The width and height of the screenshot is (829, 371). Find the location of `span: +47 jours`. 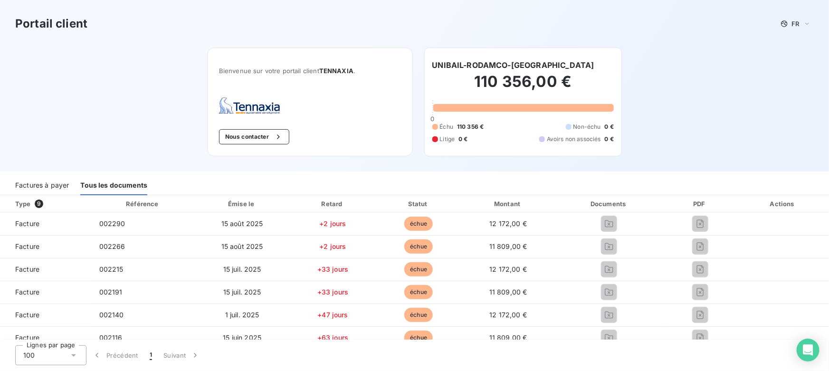

span: +47 jours is located at coordinates (332, 314).